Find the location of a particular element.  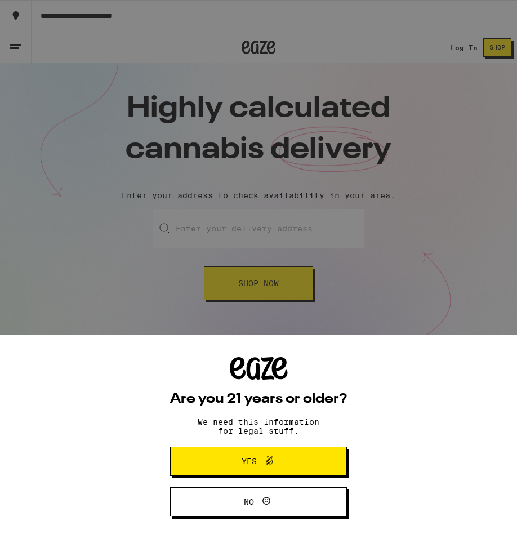

h2: Are you 21 years or older? is located at coordinates (259, 399).